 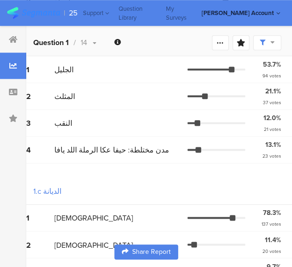 I want to click on div: 11.4%, so click(x=273, y=239).